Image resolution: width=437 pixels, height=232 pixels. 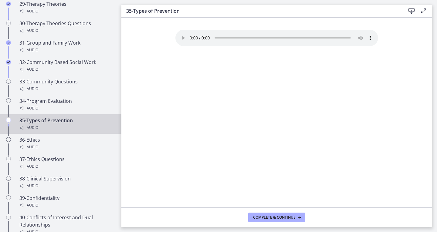 I want to click on button: Complete & continue, so click(x=277, y=218).